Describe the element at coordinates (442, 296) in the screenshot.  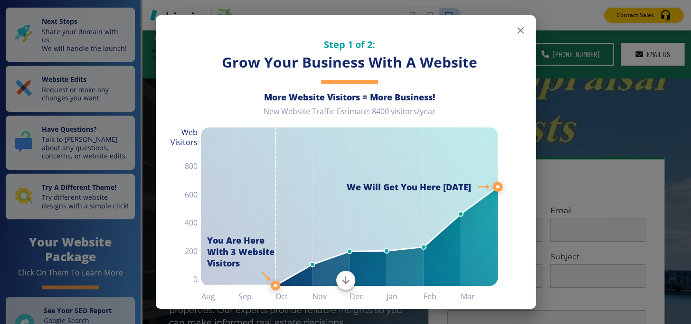
I see `h6: Feb` at that location.